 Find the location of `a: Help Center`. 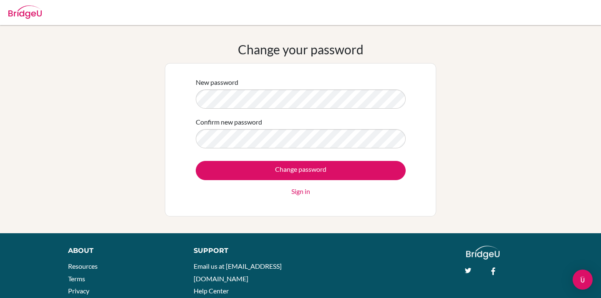

a: Help Center is located at coordinates (211, 290).